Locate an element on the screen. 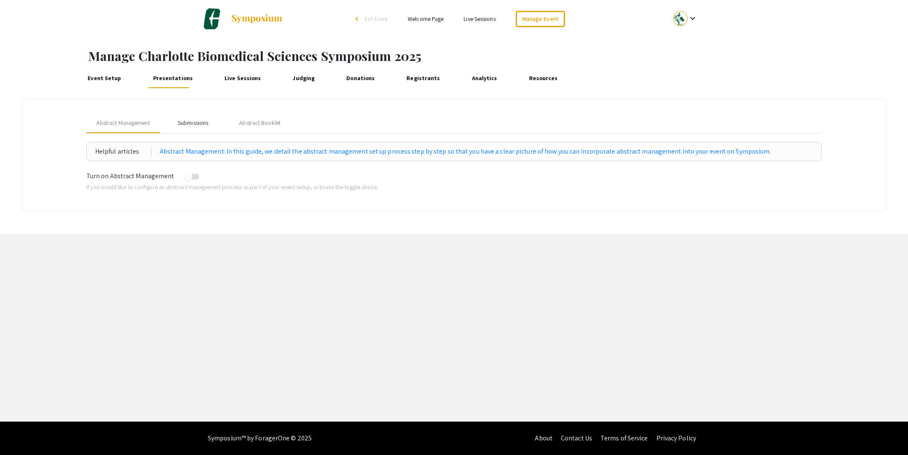 The image size is (908, 455). span: Exit Event is located at coordinates (376, 19).